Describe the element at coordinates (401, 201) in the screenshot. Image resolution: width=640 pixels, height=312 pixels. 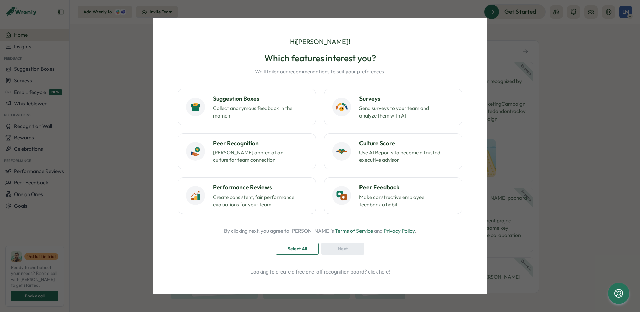
I see `p: Make constructive employee feedback a habit` at that location.